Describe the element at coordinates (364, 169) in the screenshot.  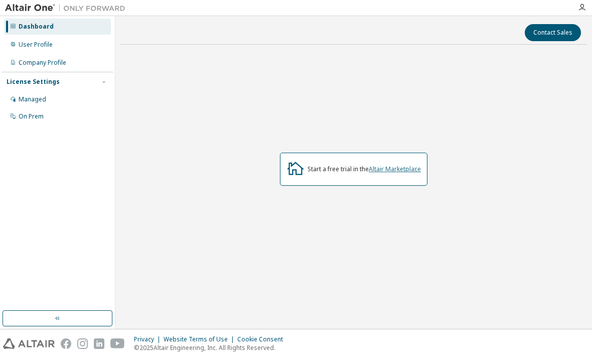
I see `div: Start a free trial in the` at that location.